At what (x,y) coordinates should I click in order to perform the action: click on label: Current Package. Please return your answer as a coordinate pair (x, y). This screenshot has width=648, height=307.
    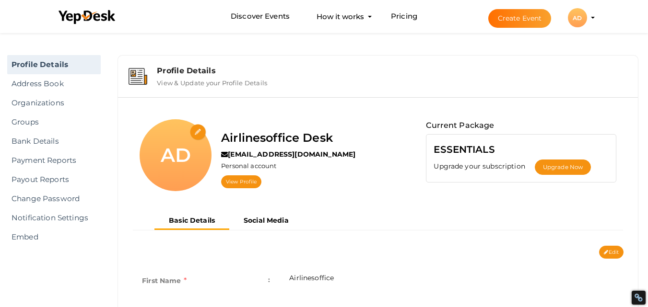
    Looking at the image, I should click on (460, 126).